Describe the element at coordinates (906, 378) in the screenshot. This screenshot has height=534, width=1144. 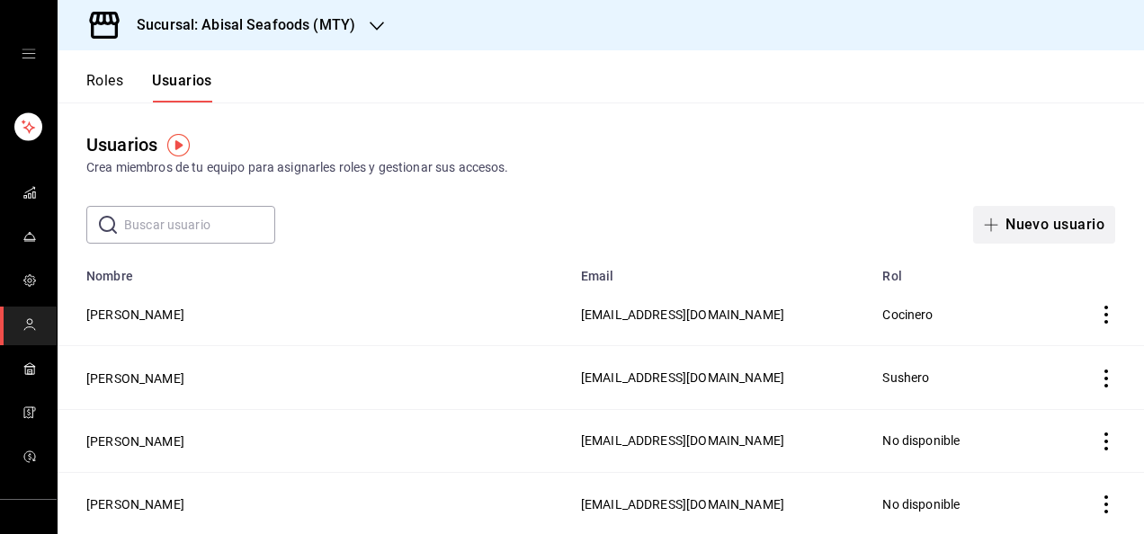
I see `span: Sushero` at that location.